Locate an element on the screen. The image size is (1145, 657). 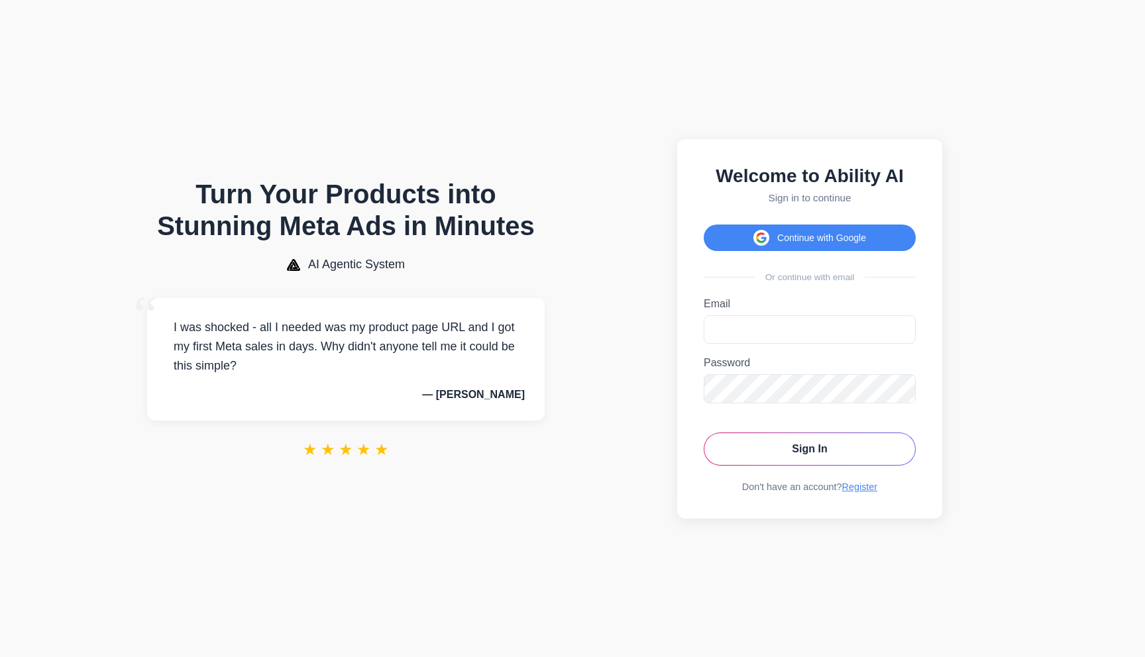
p: I was shocked - all I needed was my product page URL and I got my first Meta sales in days. Why d... is located at coordinates (346, 347).